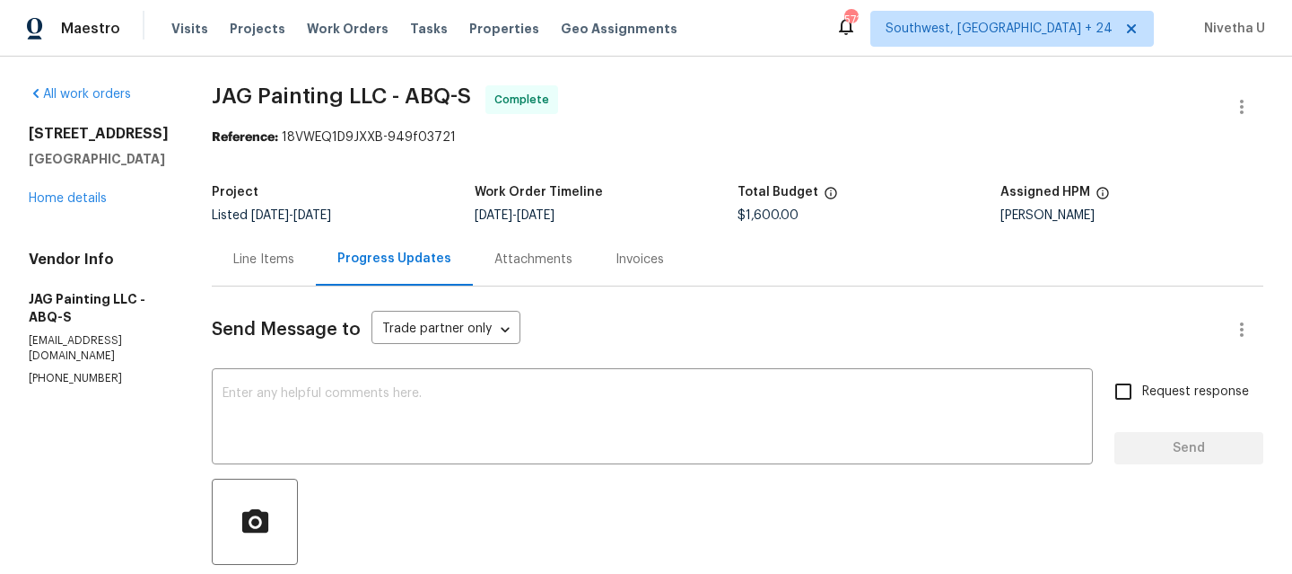 The height and width of the screenshot is (574, 1292). I want to click on div: 571, so click(851, 20).